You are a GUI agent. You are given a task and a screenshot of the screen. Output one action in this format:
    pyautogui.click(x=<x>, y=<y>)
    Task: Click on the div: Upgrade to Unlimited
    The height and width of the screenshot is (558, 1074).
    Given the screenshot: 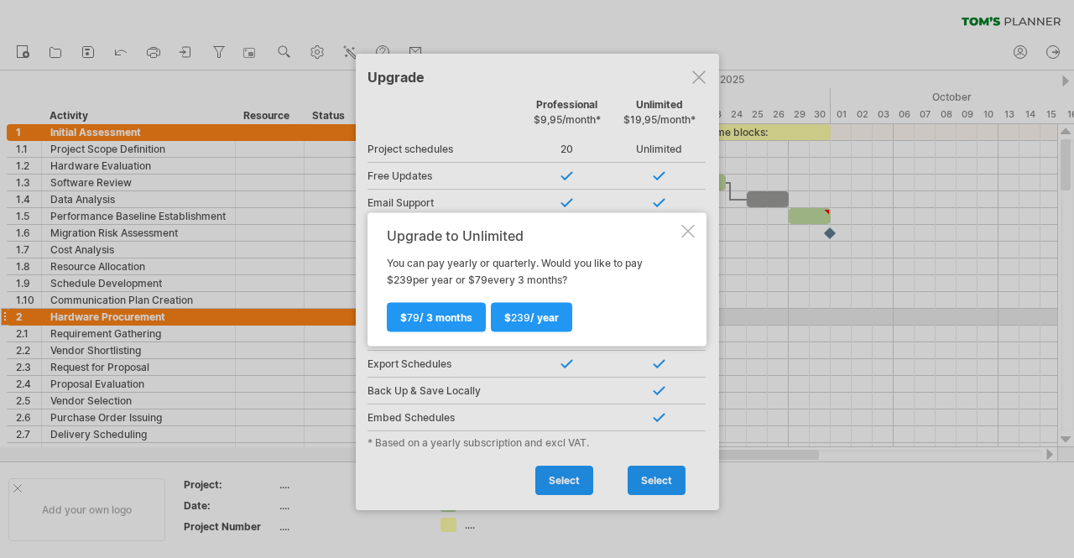 What is the action you would take?
    pyautogui.click(x=532, y=235)
    